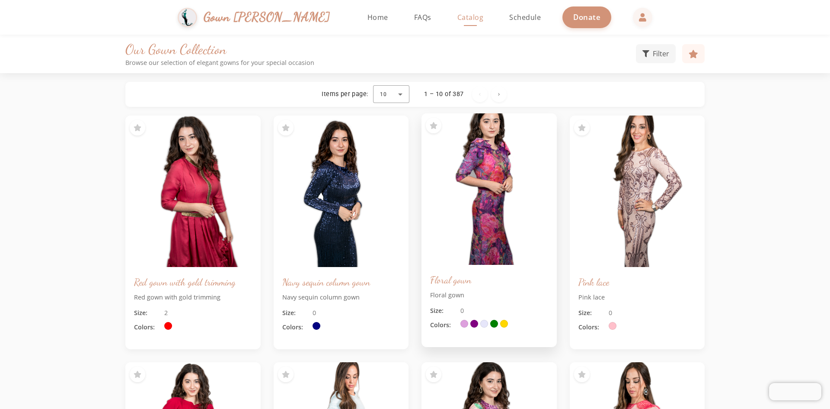 Image resolution: width=830 pixels, height=409 pixels. What do you see at coordinates (661, 54) in the screenshot?
I see `span: Filter` at bounding box center [661, 54].